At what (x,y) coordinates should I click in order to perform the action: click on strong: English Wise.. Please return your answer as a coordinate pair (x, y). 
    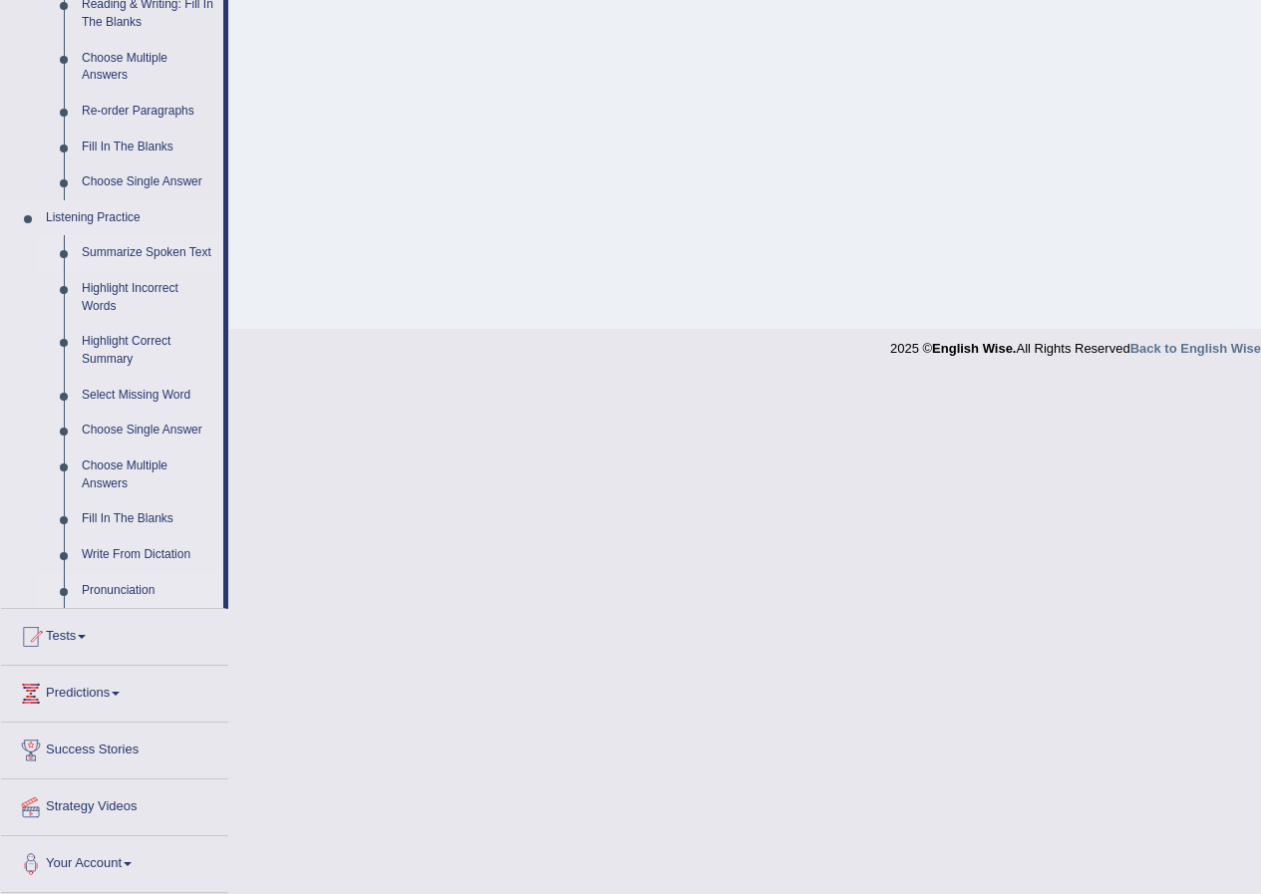
    Looking at the image, I should click on (974, 348).